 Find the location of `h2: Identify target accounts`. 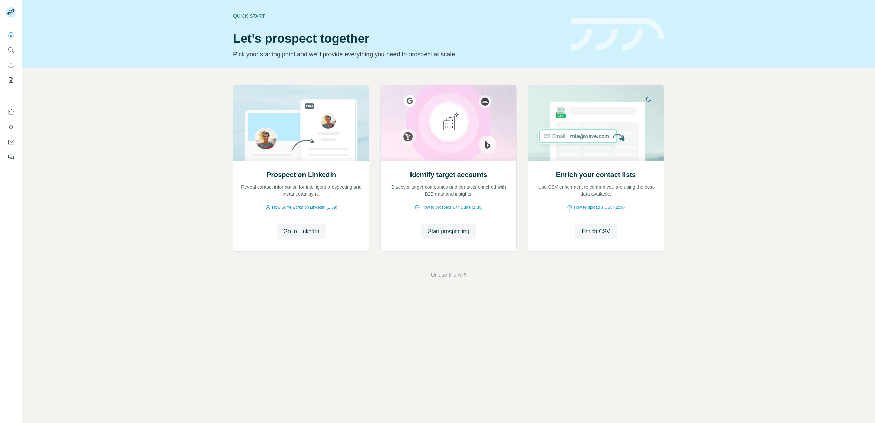

h2: Identify target accounts is located at coordinates (449, 175).